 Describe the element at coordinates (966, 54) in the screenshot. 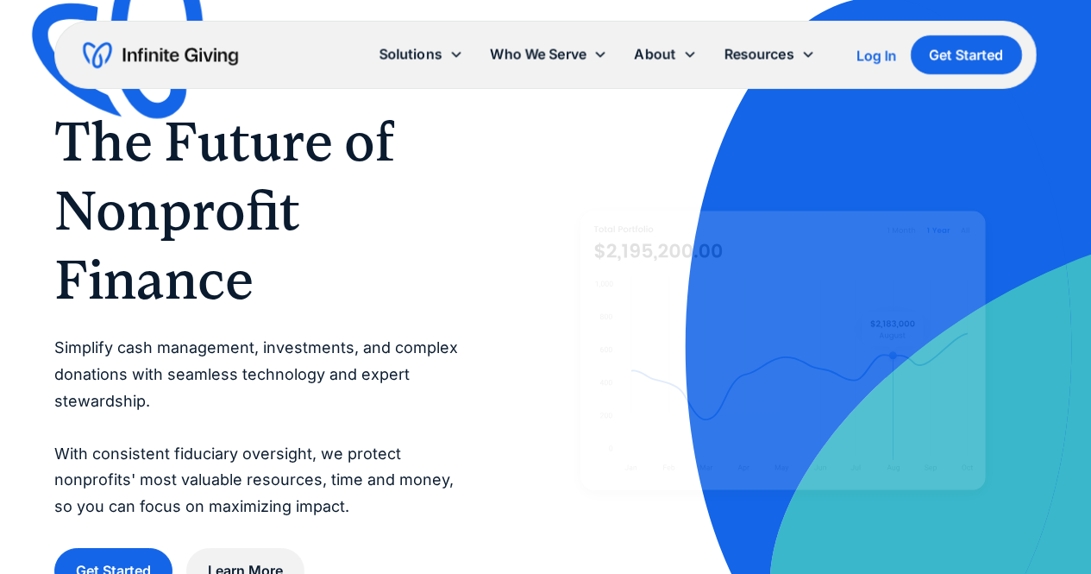

I see `a: Get Started` at that location.